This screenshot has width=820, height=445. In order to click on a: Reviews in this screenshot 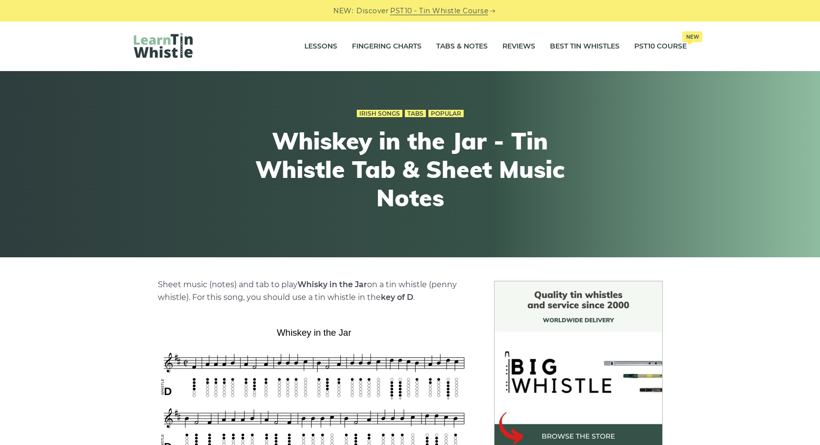, I will do `click(519, 47)`.